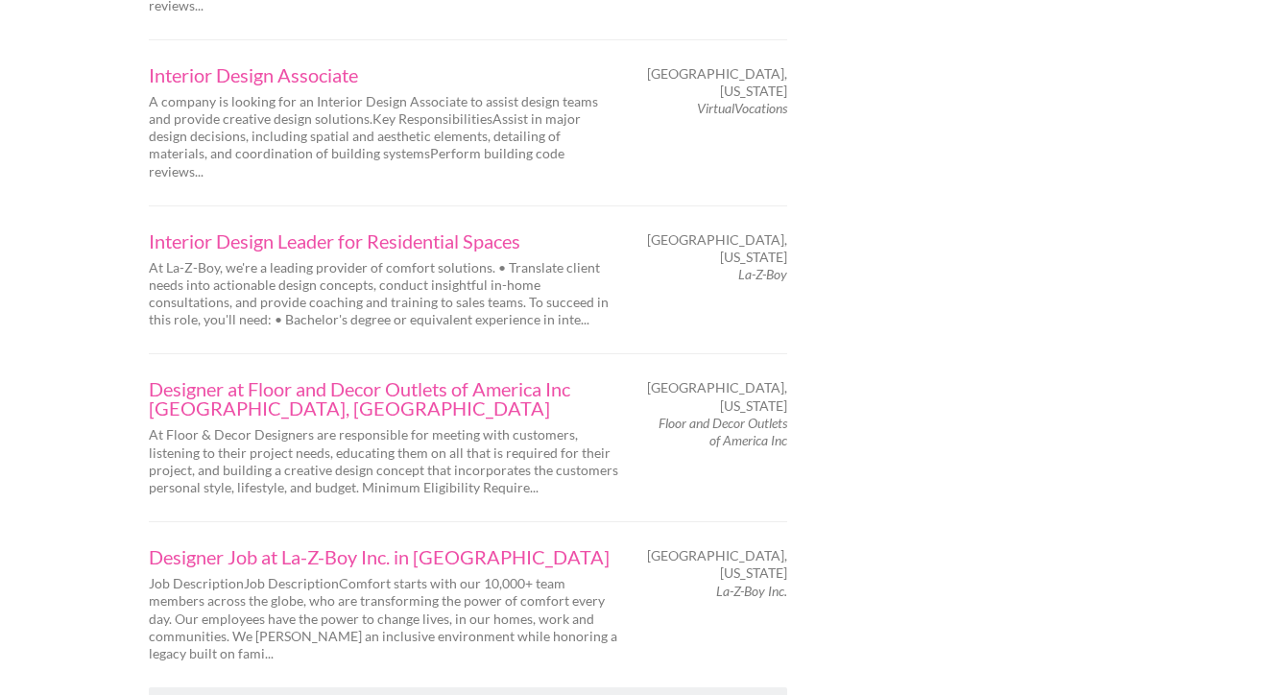 This screenshot has width=1271, height=695. What do you see at coordinates (384, 136) in the screenshot?
I see `p: A company is looking for an Interior Design Associate to assist design teams and provide creative...` at bounding box center [384, 136].